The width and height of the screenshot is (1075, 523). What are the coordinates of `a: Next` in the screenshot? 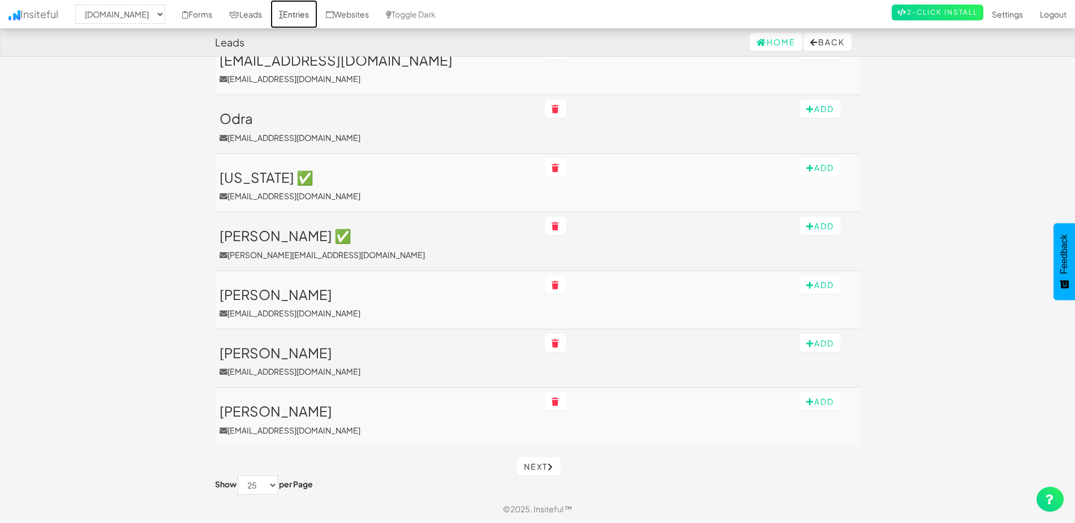 It's located at (538, 466).